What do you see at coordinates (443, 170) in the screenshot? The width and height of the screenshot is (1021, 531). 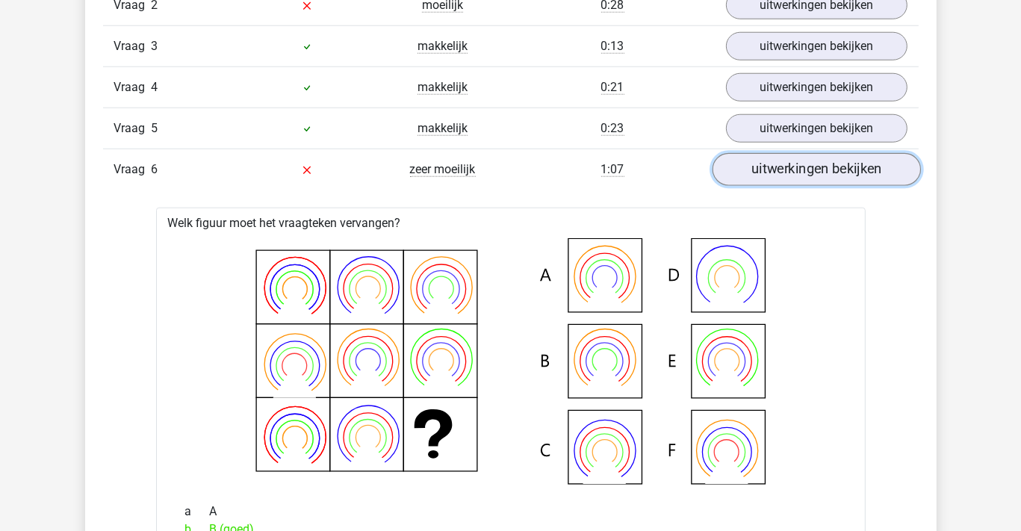 I see `span: zeer moeilijk` at bounding box center [443, 170].